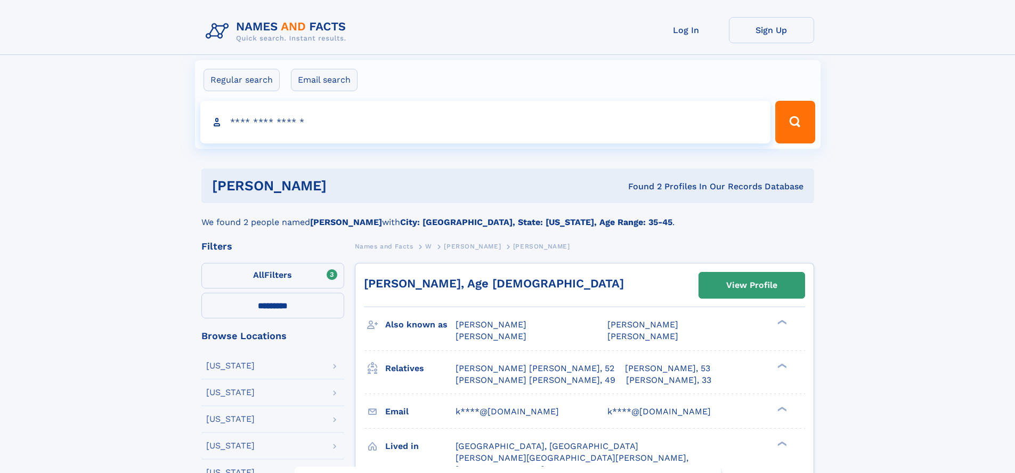  What do you see at coordinates (420, 446) in the screenshot?
I see `h3: Lived in` at bounding box center [420, 446].